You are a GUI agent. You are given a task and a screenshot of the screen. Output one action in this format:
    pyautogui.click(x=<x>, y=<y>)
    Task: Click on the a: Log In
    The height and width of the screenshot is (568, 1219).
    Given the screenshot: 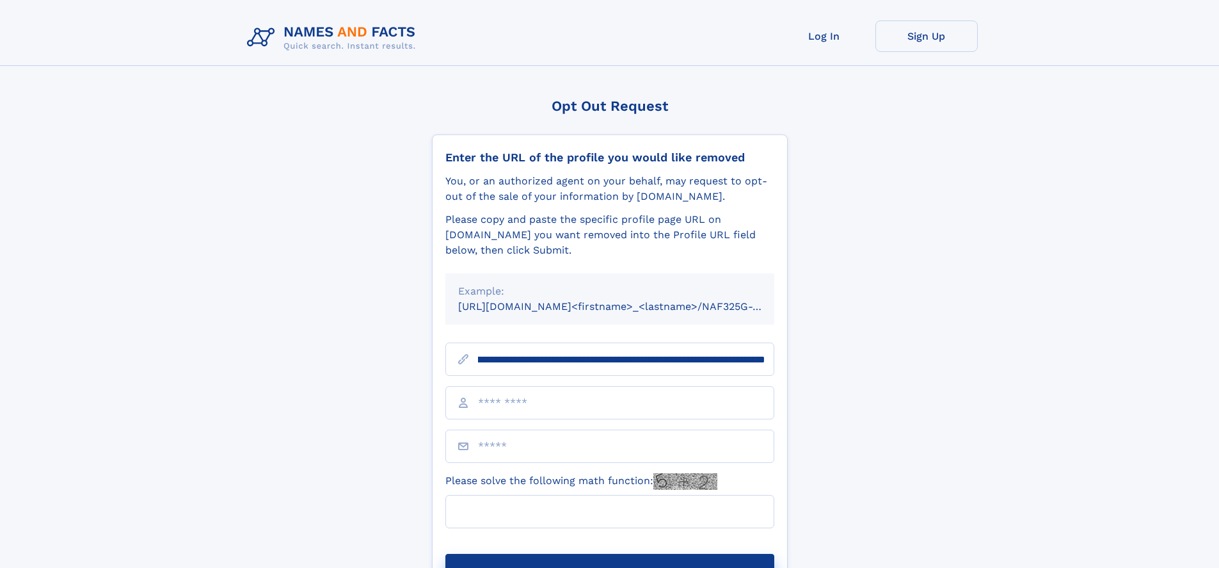 What is the action you would take?
    pyautogui.click(x=824, y=36)
    